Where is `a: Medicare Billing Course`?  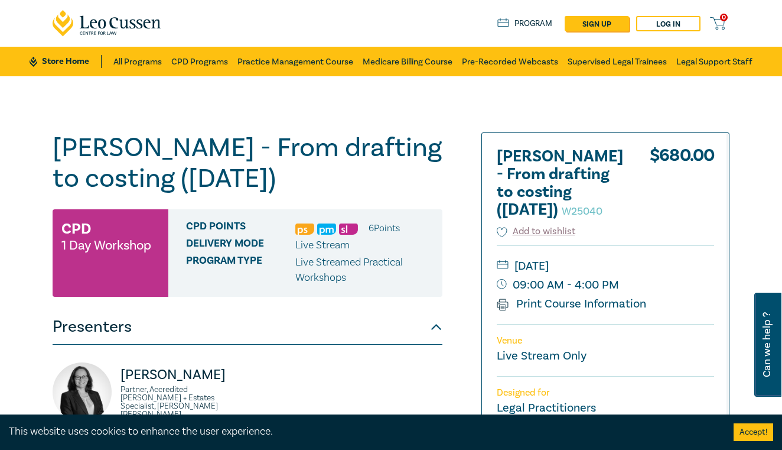 a: Medicare Billing Course is located at coordinates (408, 61).